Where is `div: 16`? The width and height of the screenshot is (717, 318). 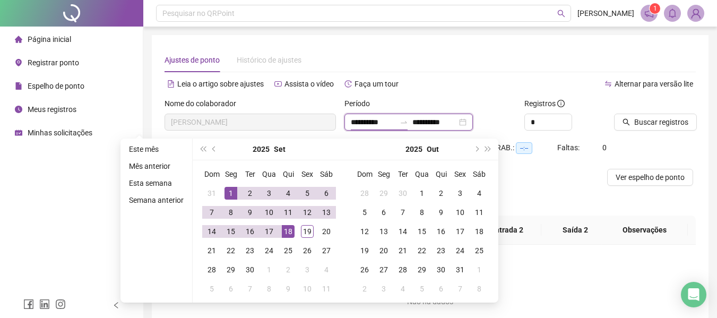
div: 16 is located at coordinates (441, 231).